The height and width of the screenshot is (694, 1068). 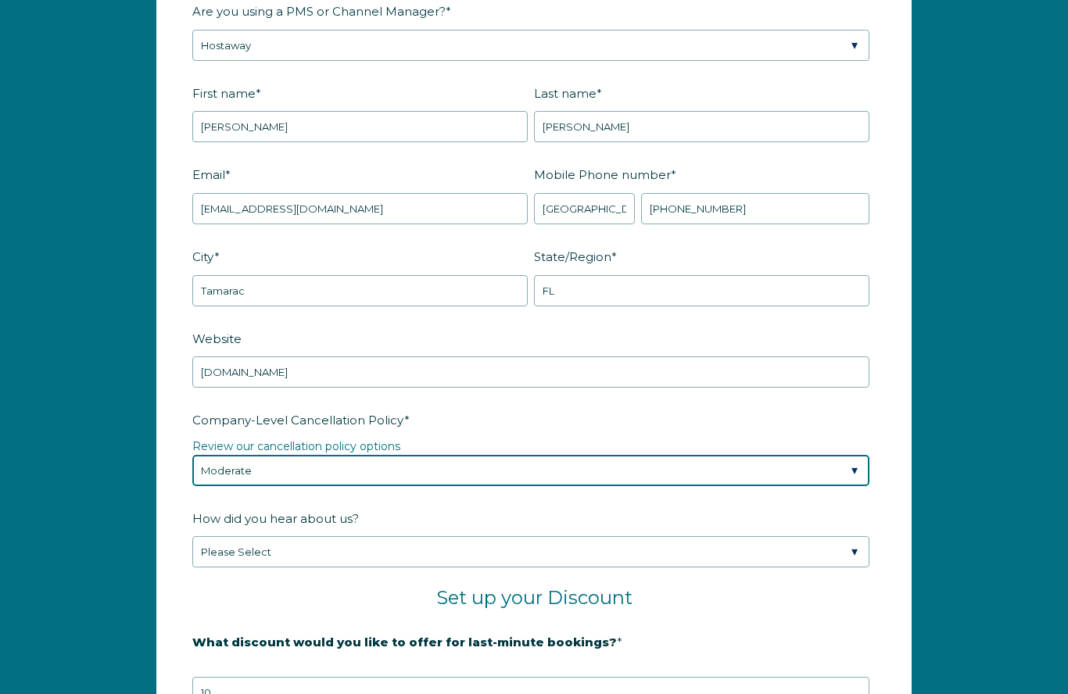 I want to click on span: Last name, so click(x=565, y=93).